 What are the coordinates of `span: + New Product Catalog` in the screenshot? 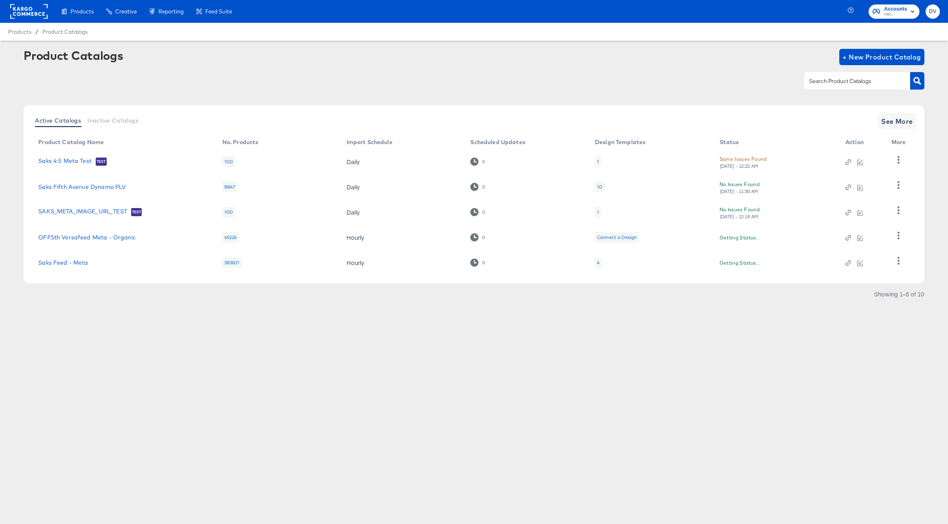 It's located at (882, 57).